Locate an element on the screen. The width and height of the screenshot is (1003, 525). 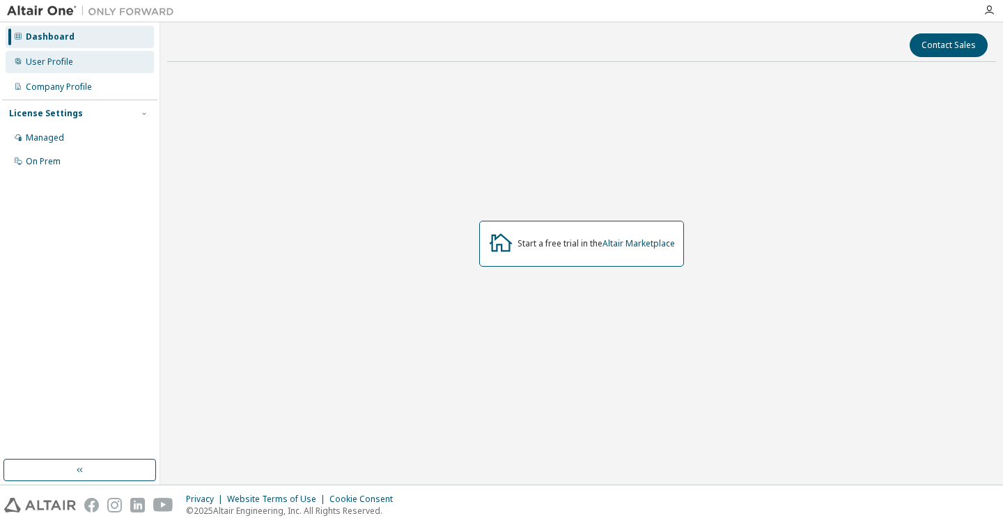
img: Altair One is located at coordinates (94, 11).